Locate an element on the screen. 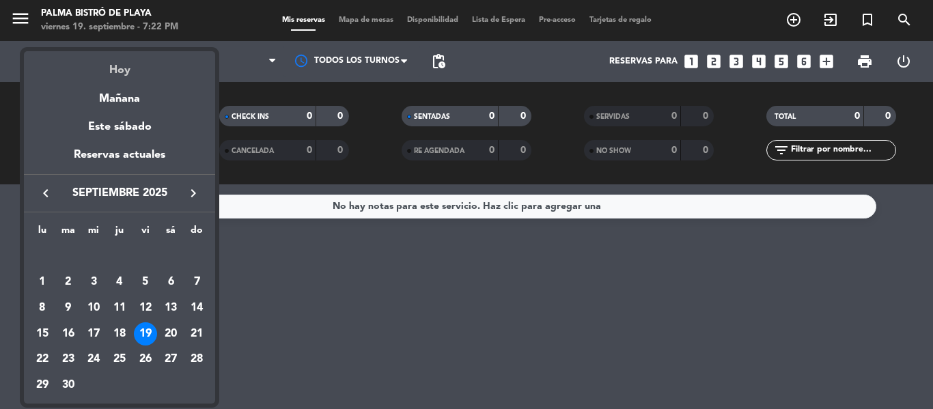 Image resolution: width=933 pixels, height=409 pixels. div: 27 is located at coordinates (171, 360).